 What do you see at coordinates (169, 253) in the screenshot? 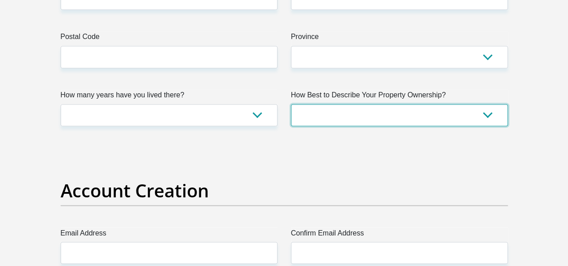
I see `input: Email Address` at bounding box center [169, 253].